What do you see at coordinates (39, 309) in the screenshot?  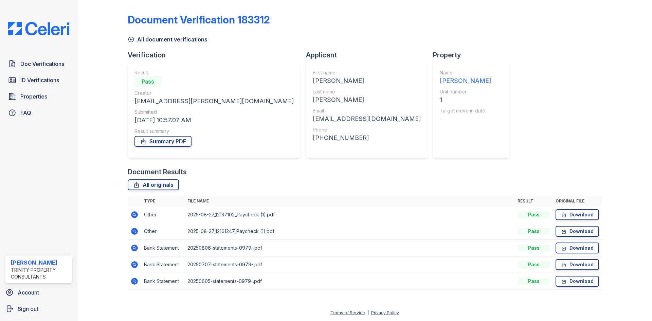 I see `a: Sign out` at bounding box center [39, 309].